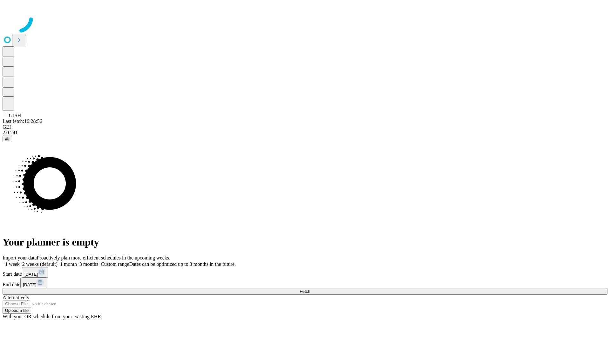 The image size is (610, 343). What do you see at coordinates (182, 264) in the screenshot?
I see `span: Dates can be optimized up to 3 months in the future.` at bounding box center [182, 264].